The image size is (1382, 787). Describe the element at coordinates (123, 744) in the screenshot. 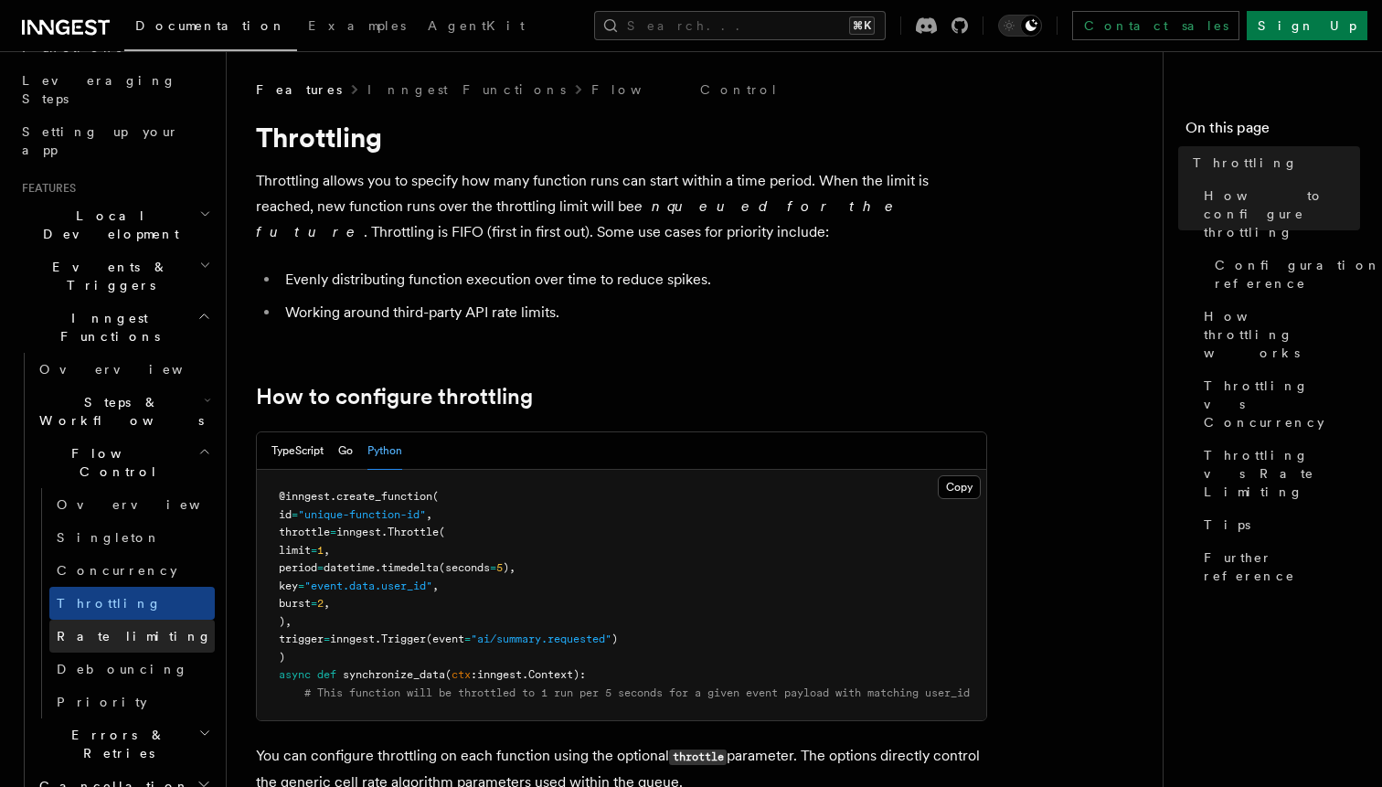

I see `button: Errors & Retries` at that location.